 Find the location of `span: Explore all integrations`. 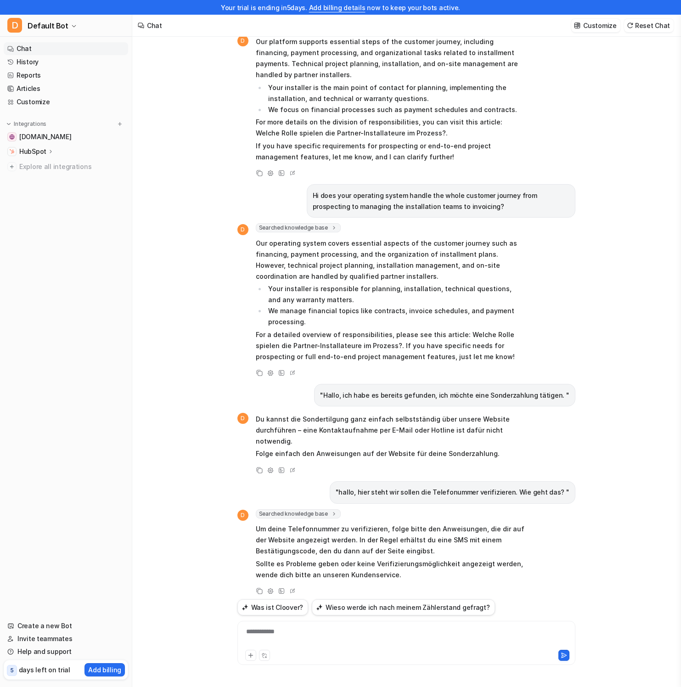

span: Explore all integrations is located at coordinates (72, 167).